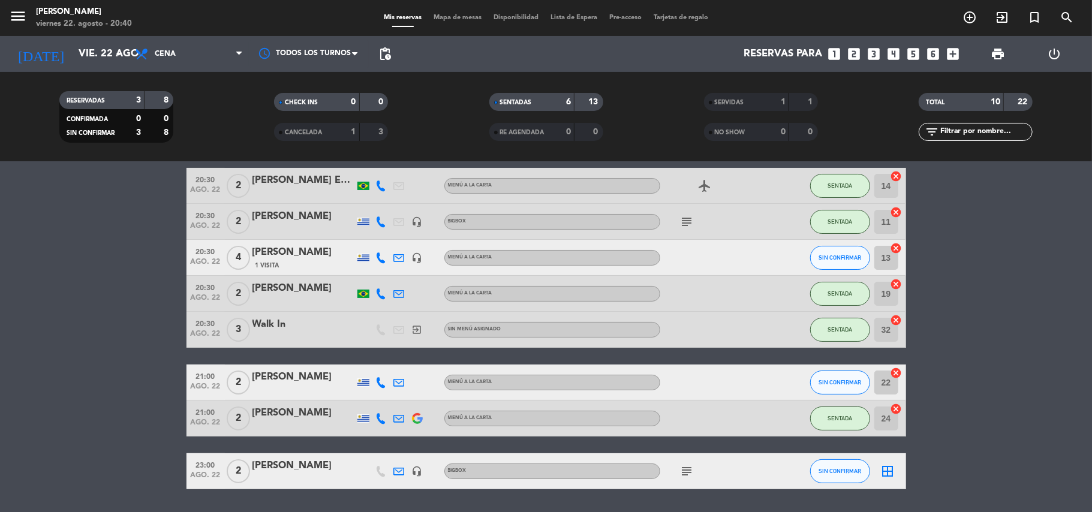 The image size is (1092, 512). Describe the element at coordinates (705, 186) in the screenshot. I see `i: airplanemode_active` at that location.